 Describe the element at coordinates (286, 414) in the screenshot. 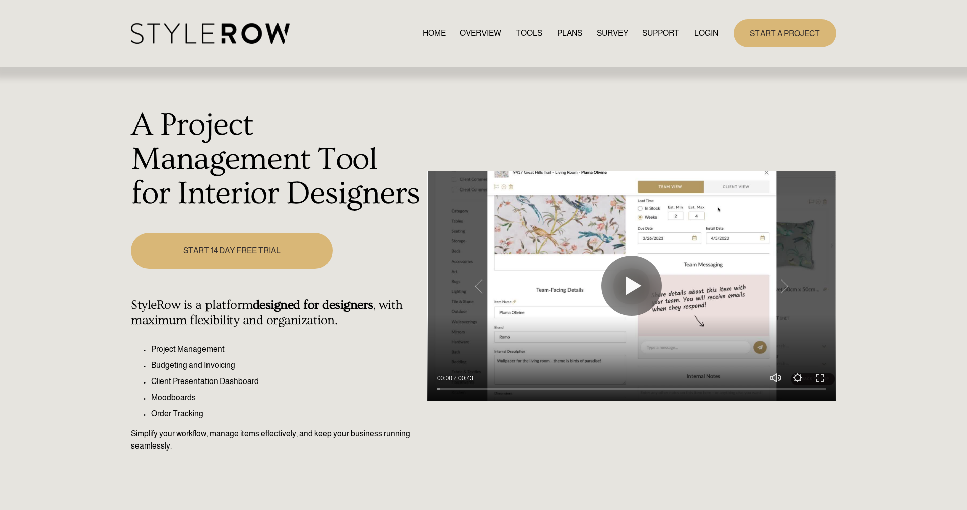

I see `p: Order Tracking` at that location.